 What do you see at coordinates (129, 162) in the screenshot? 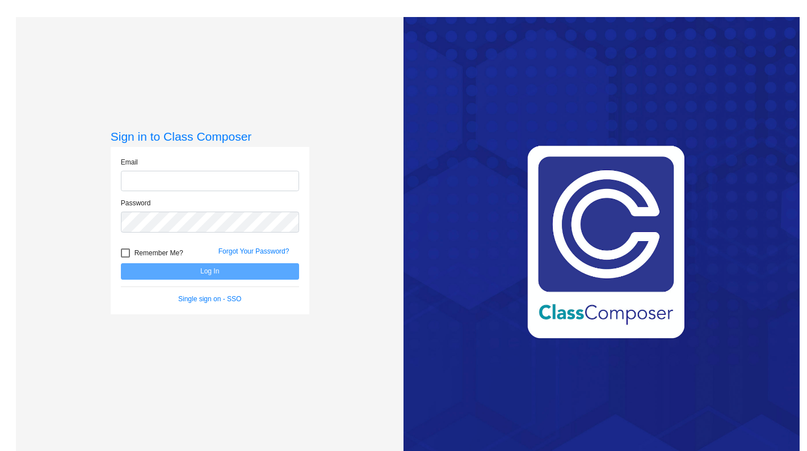
I see `label: Email` at bounding box center [129, 162].